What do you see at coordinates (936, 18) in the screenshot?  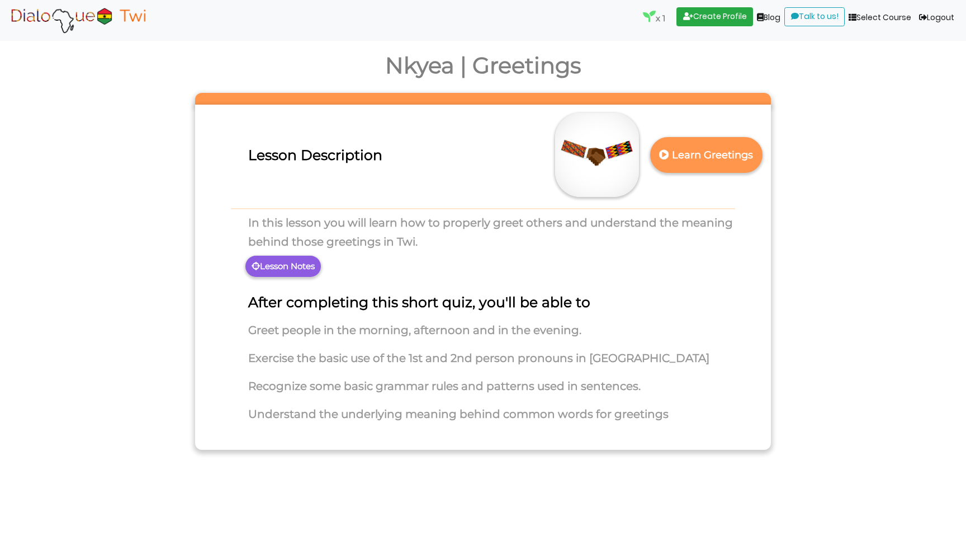 I see `a: Logout` at bounding box center [936, 18].